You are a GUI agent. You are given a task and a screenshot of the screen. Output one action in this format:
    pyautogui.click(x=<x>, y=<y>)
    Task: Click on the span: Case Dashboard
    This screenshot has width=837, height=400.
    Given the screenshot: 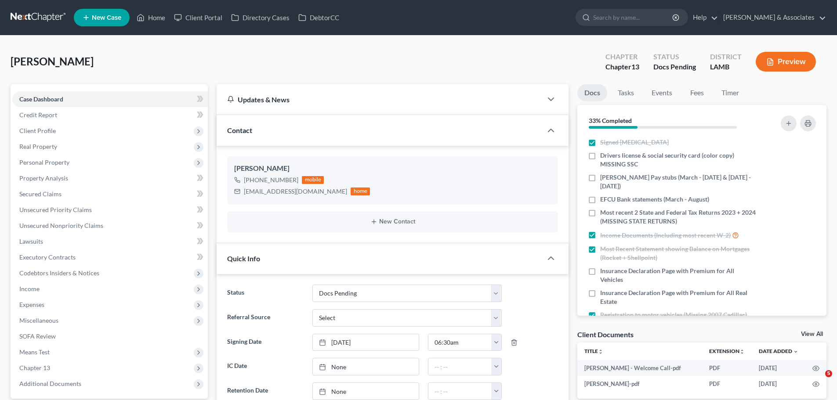 What is the action you would take?
    pyautogui.click(x=41, y=99)
    